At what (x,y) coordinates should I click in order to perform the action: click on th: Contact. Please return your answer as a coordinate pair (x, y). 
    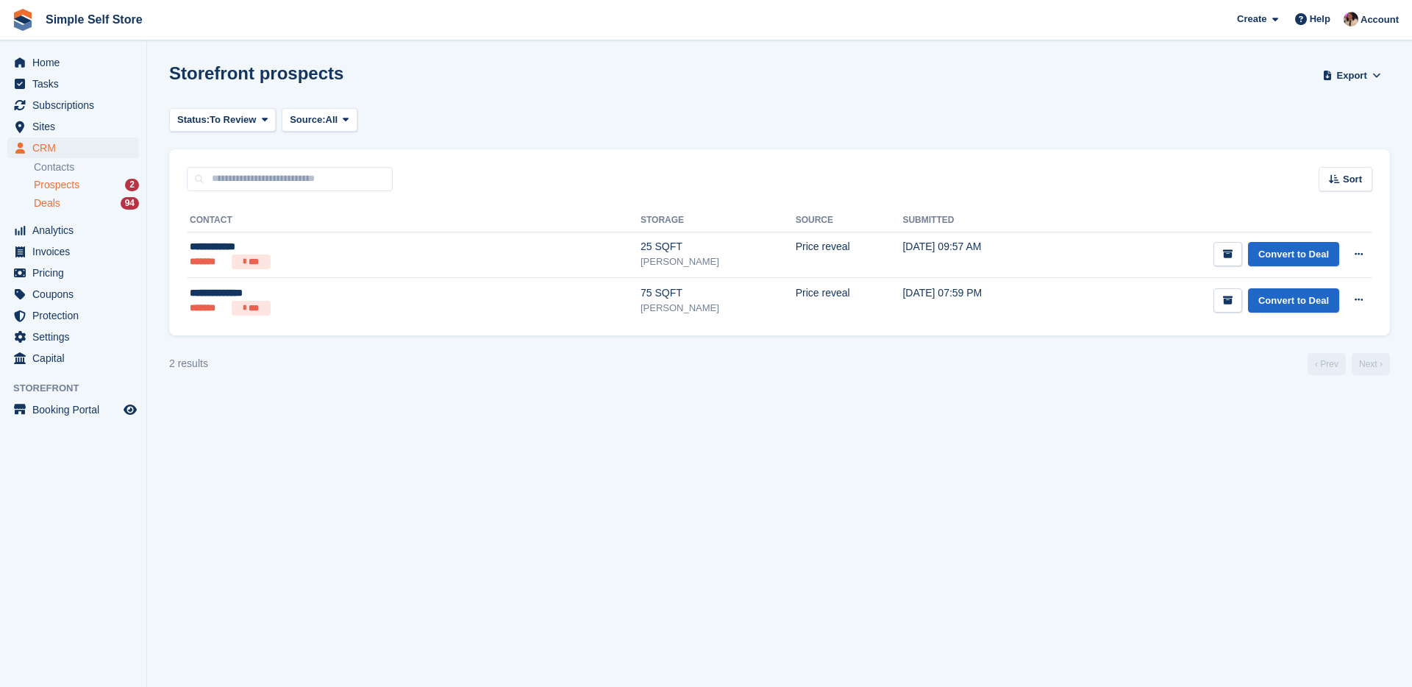
    Looking at the image, I should click on (413, 221).